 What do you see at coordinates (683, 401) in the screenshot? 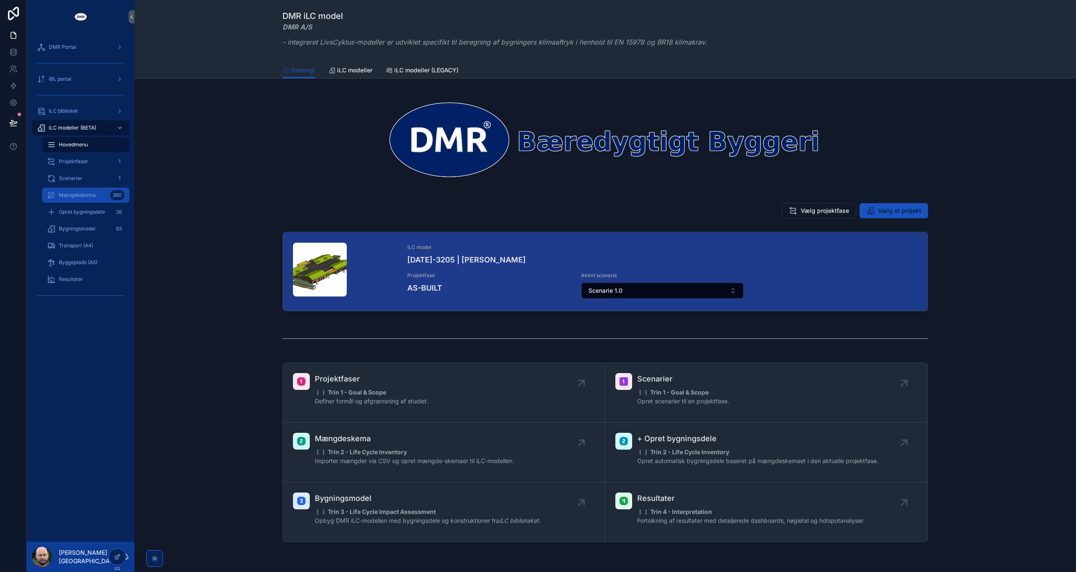
I see `p: Opret scenarier til en projektfase.` at bounding box center [683, 401].